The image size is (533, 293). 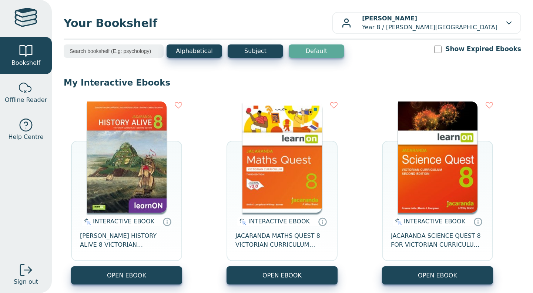 What do you see at coordinates (437, 240) in the screenshot?
I see `span: JACARANDA SCIENCE QUEST 8 FOR VICTORIAN CURRICULUM LEARNON 2E EBOOK` at bounding box center [437, 240].